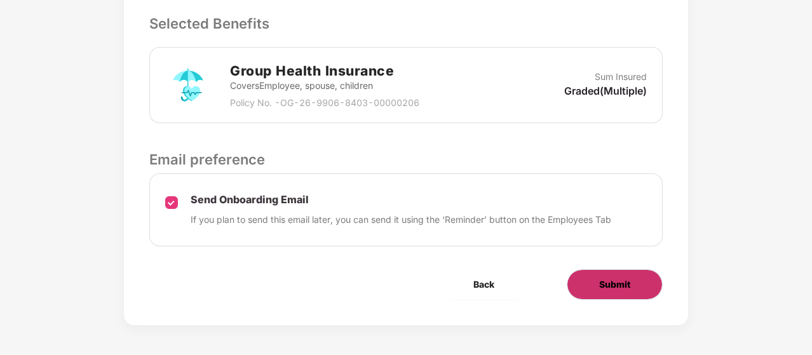  I want to click on span: Back, so click(483, 285).